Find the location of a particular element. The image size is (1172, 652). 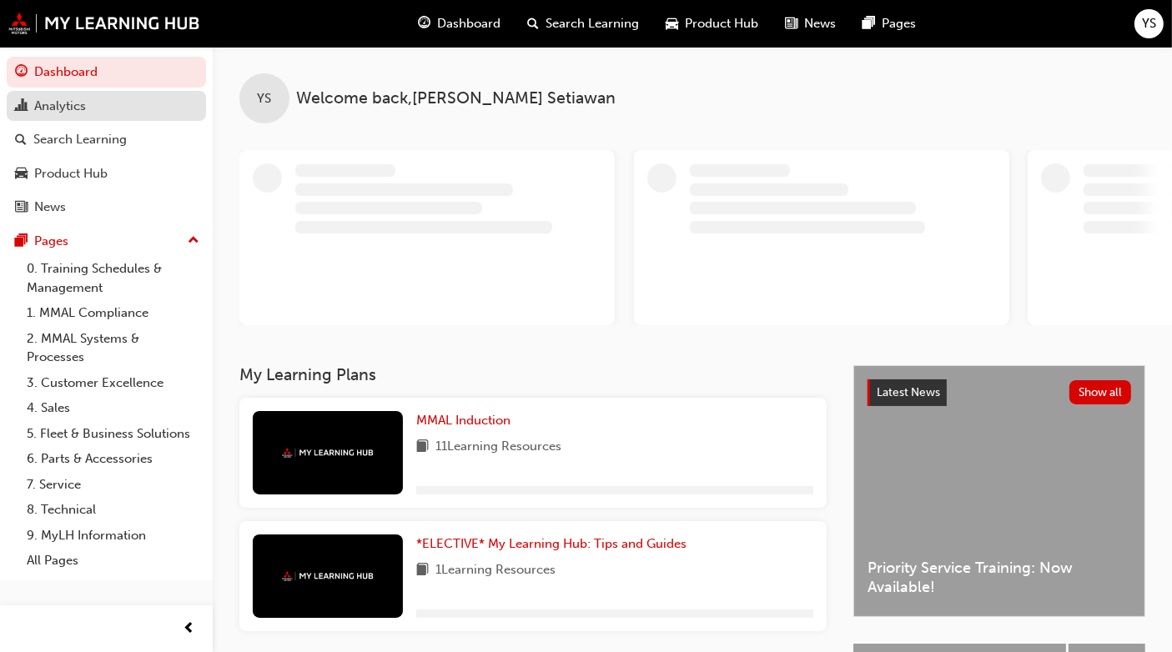

a: Analytics is located at coordinates (106, 106).